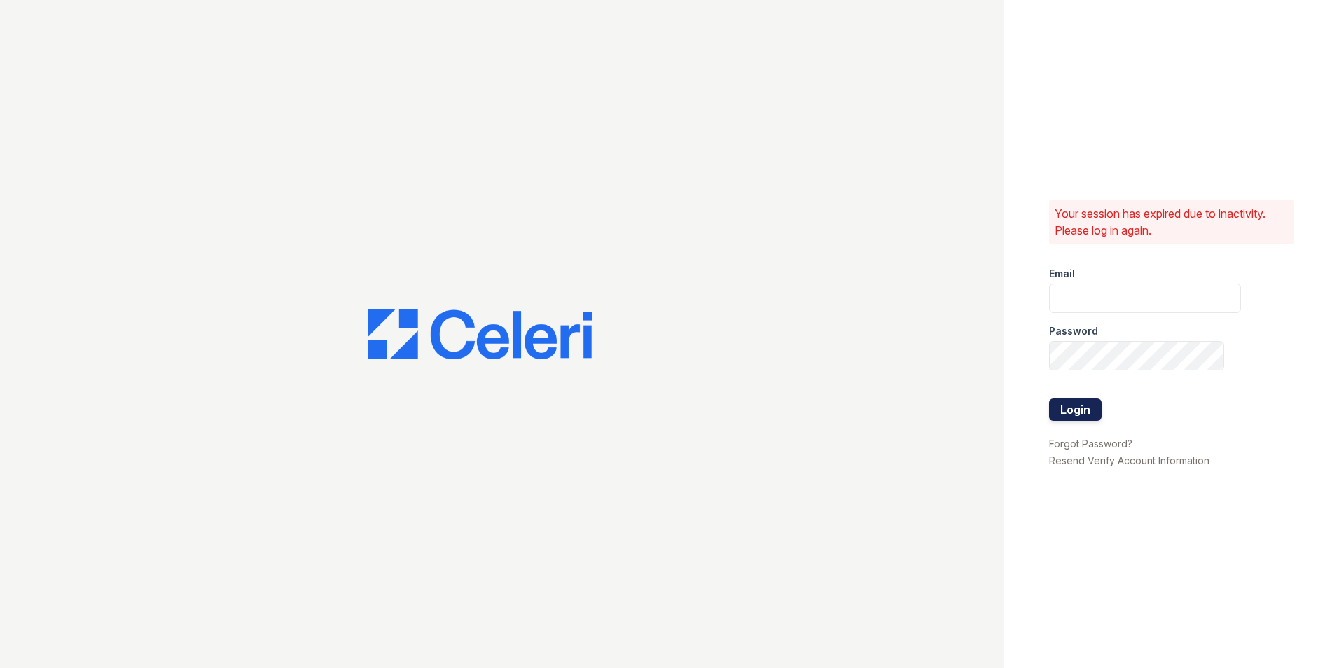 Image resolution: width=1339 pixels, height=668 pixels. What do you see at coordinates (480, 334) in the screenshot?
I see `img: CE_Logo_Blue-a8612792a0a2168367f1c8372b55b34899dd931a85d93a1a3d3e32e68fde9ad4.png` at bounding box center [480, 334].